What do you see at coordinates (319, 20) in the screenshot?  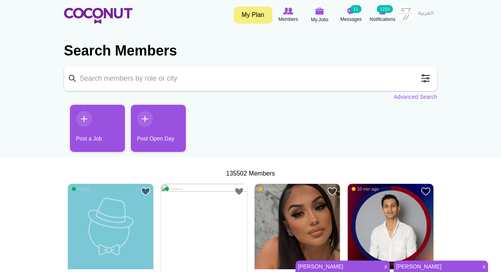 I see `span: My Jobs` at bounding box center [319, 20].